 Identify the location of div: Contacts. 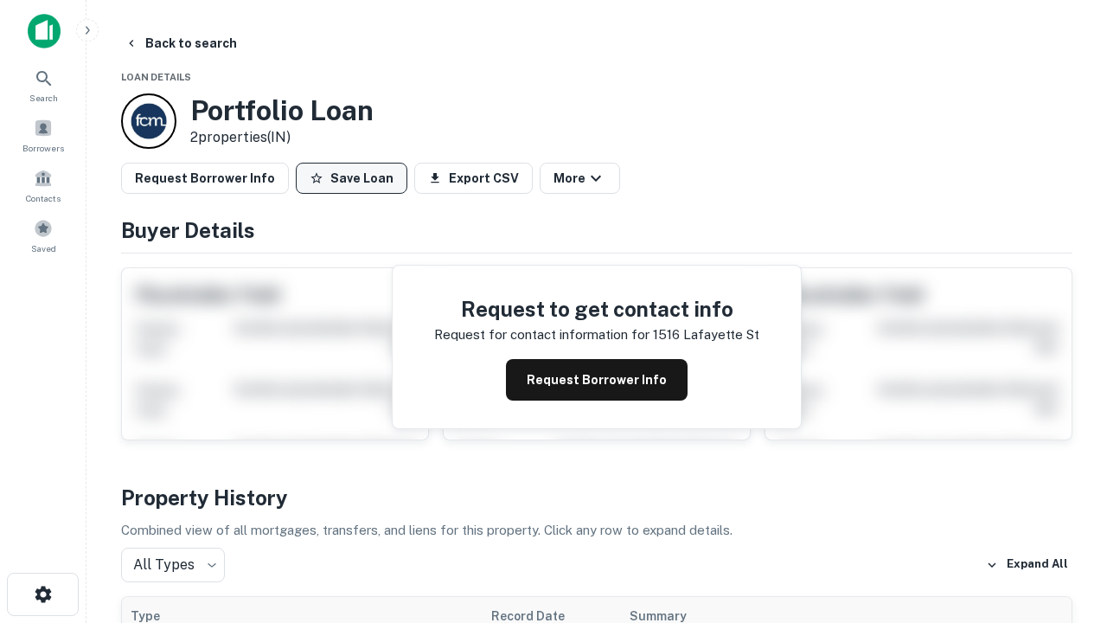
(43, 185).